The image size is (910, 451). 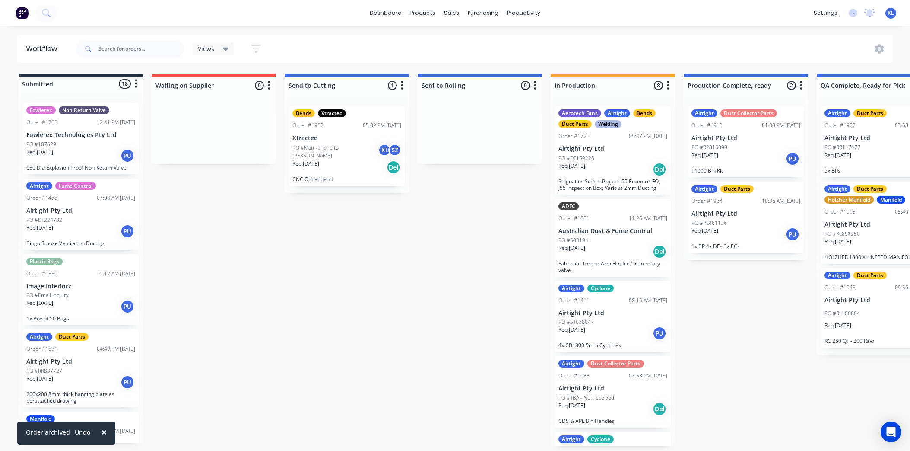 What do you see at coordinates (574, 300) in the screenshot?
I see `div: Order #1411` at bounding box center [574, 300].